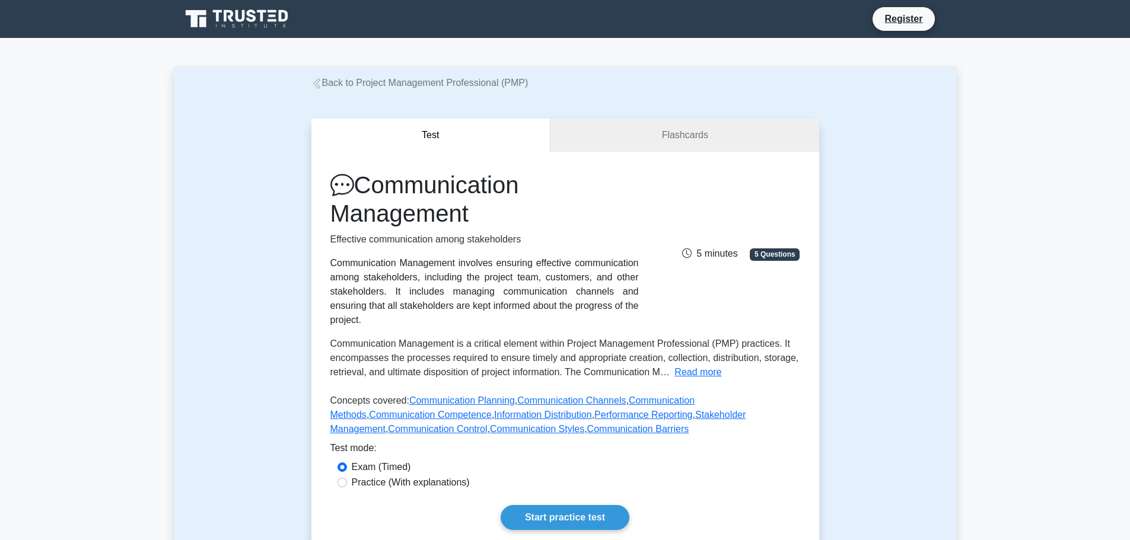 The height and width of the screenshot is (540, 1130). Describe the element at coordinates (710, 253) in the screenshot. I see `span: 5 minutes` at that location.